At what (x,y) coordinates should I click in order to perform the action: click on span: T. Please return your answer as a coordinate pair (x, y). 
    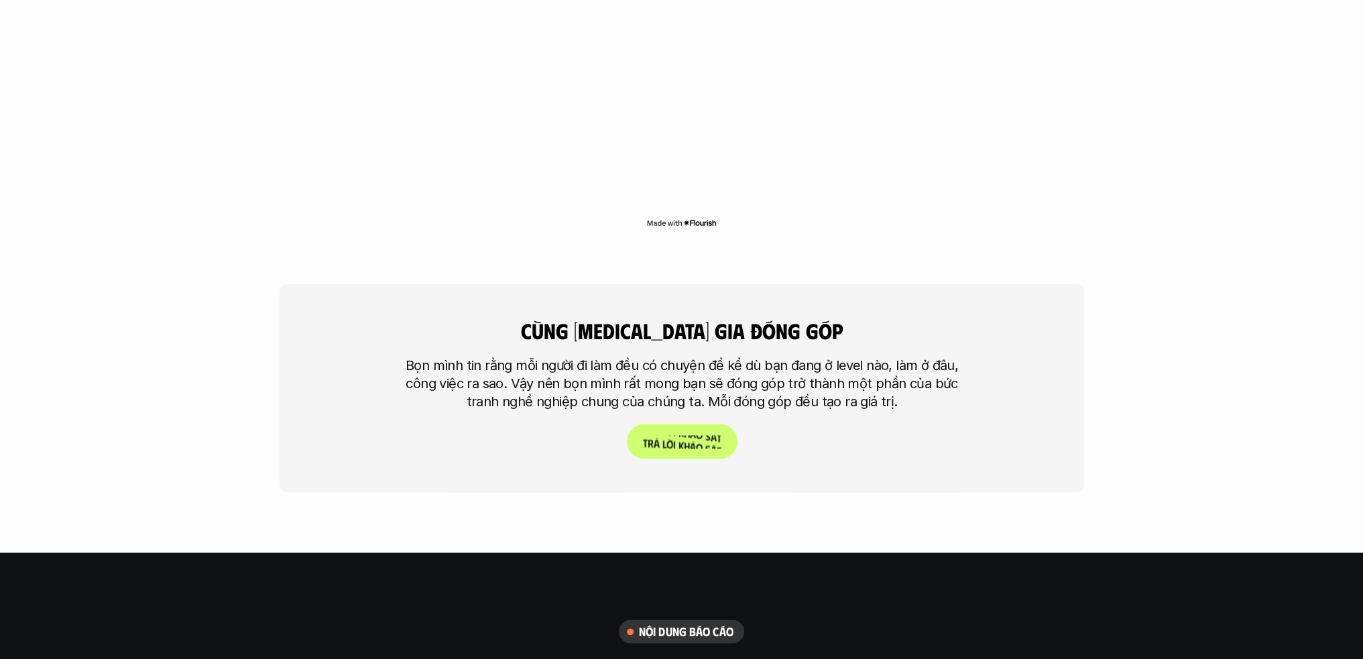
    Looking at the image, I should click on (644, 429).